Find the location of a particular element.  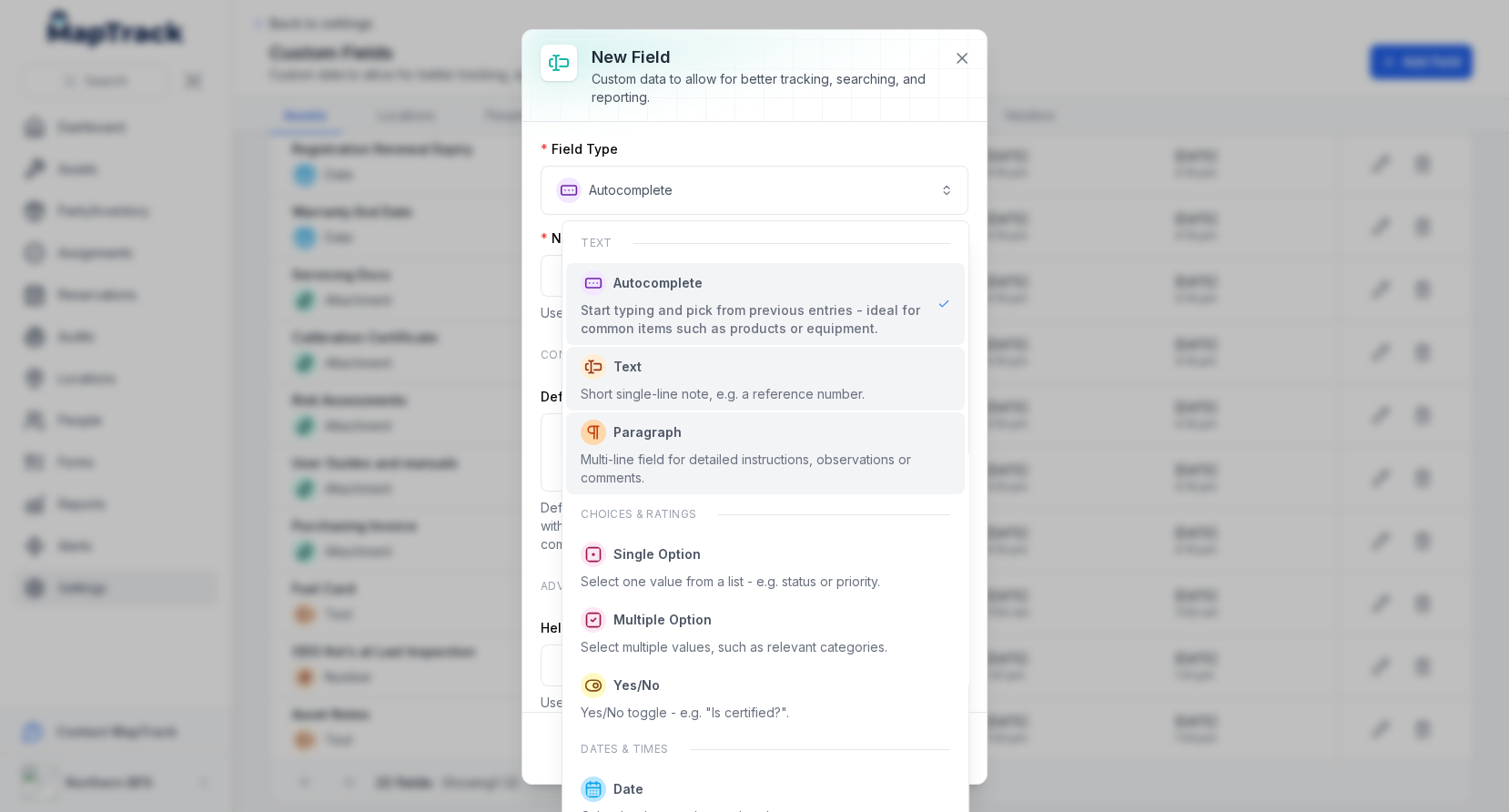

div: Short single-line note, e.g. a reference number. is located at coordinates (723, 394).